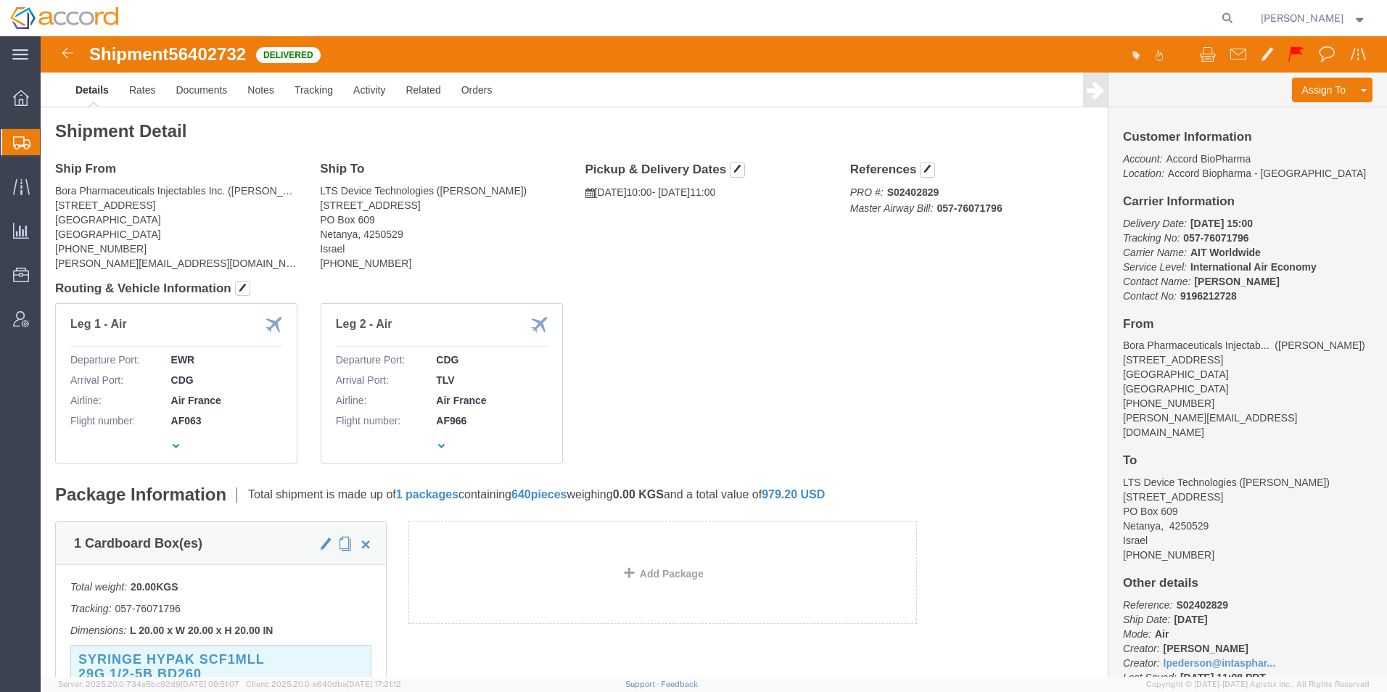 Image resolution: width=1387 pixels, height=692 pixels. I want to click on a: Support, so click(644, 684).